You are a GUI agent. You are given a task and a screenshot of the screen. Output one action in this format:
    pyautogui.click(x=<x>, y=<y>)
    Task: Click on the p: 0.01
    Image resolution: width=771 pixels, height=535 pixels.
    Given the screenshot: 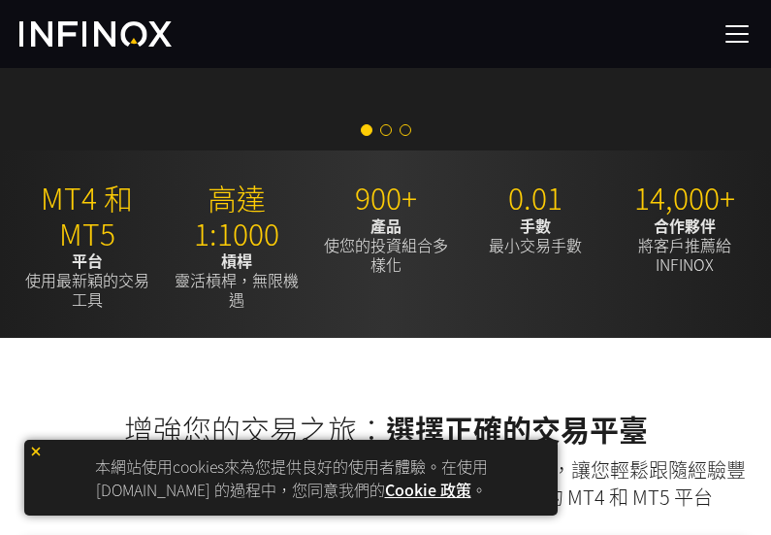 What is the action you would take?
    pyautogui.click(x=535, y=197)
    